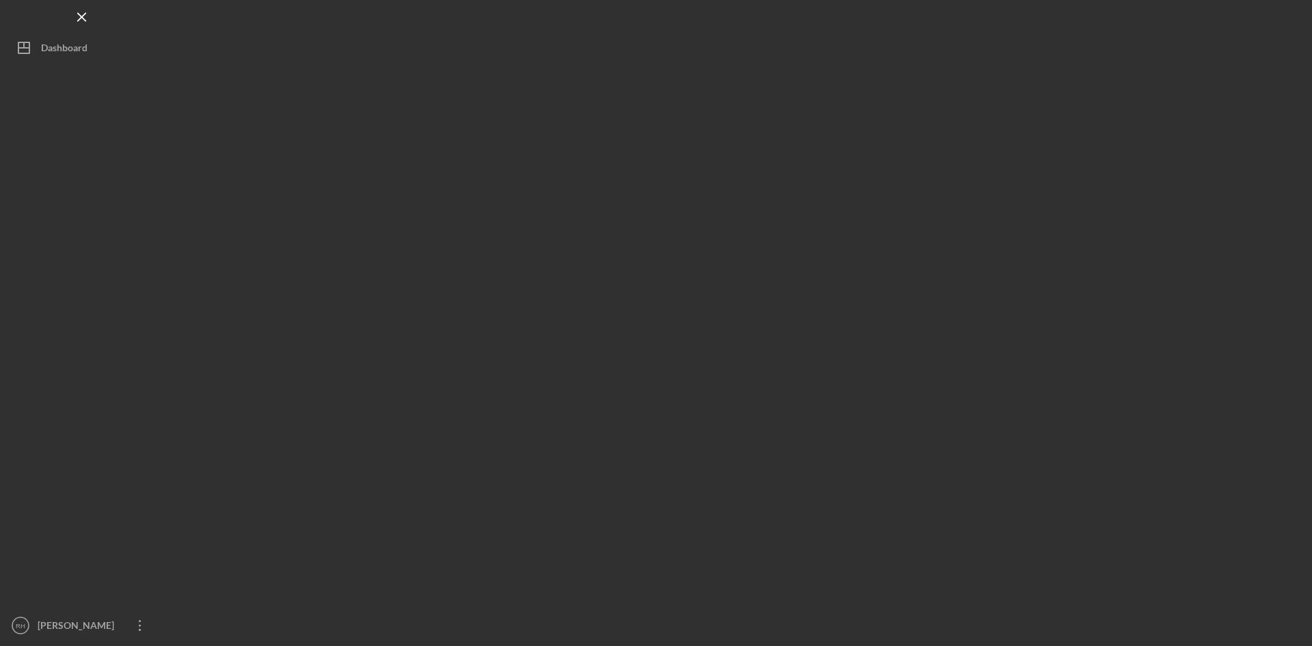 The image size is (1312, 646). Describe the element at coordinates (64, 49) in the screenshot. I see `div: Dashboard` at that location.